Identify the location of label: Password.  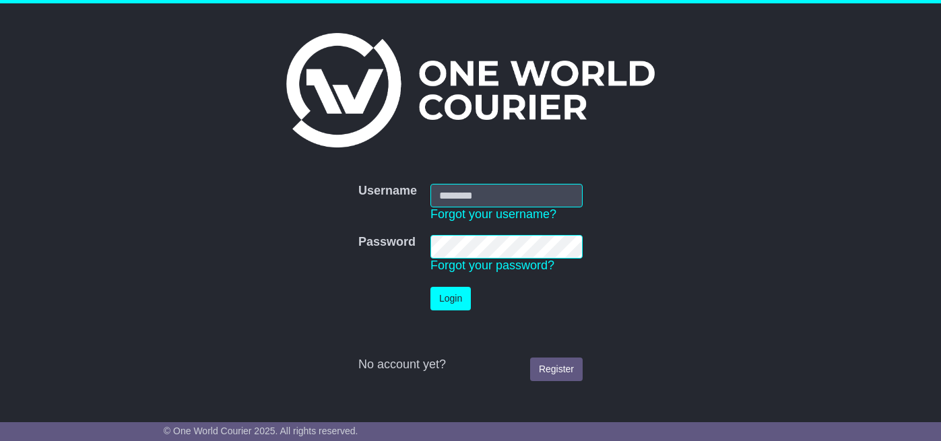
(387, 242).